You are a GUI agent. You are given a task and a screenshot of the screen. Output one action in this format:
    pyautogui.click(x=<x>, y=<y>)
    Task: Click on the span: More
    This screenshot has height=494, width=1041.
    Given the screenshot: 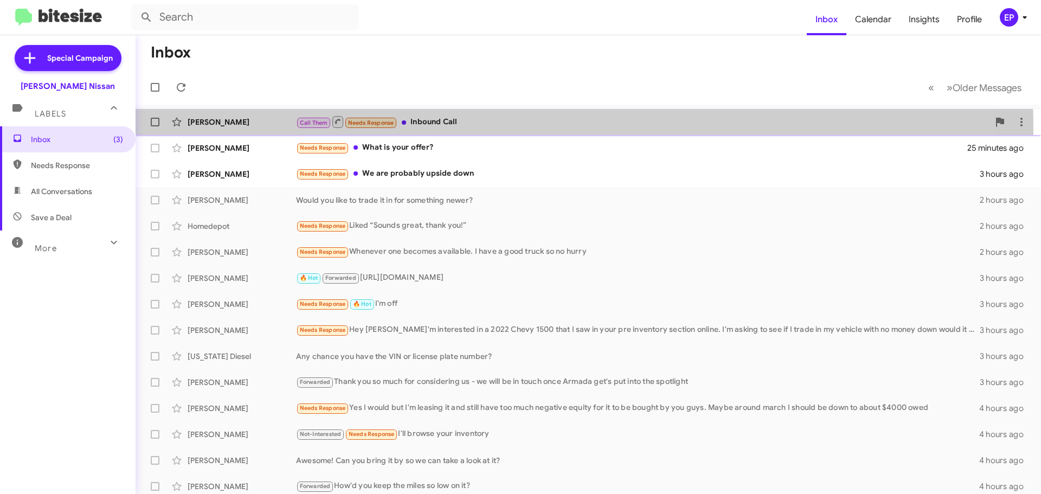 What is the action you would take?
    pyautogui.click(x=46, y=248)
    